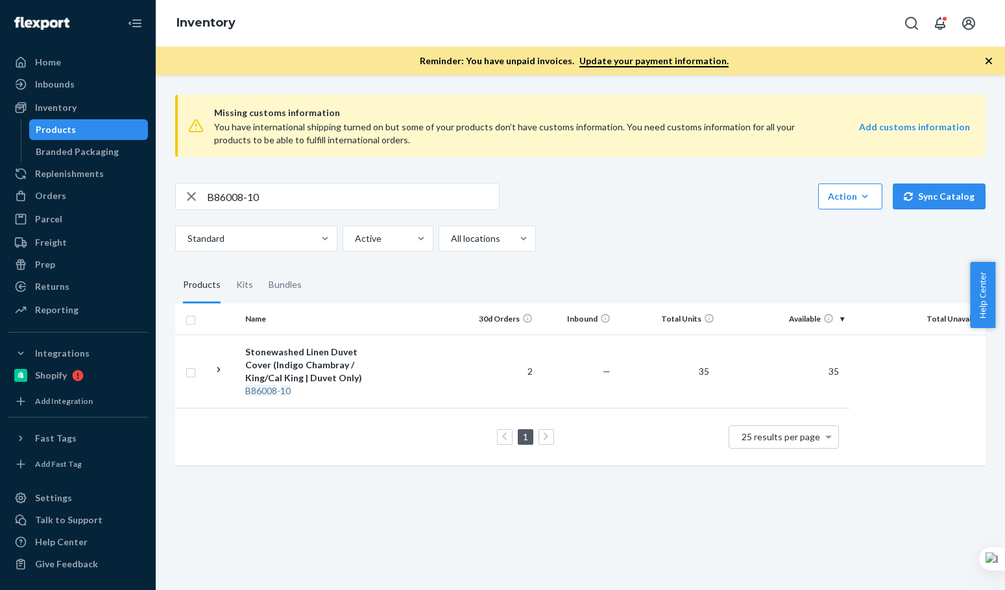  I want to click on button: Integrations, so click(78, 354).